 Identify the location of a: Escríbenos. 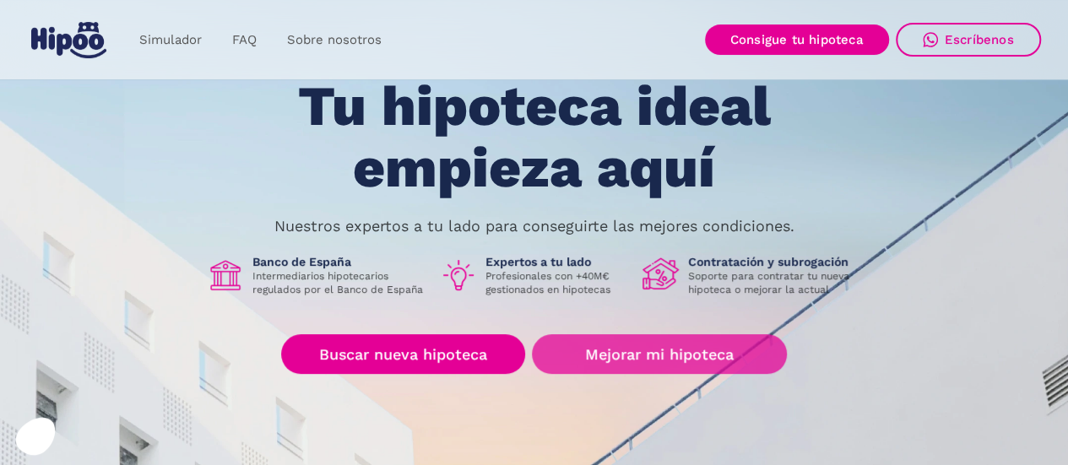
(968, 40).